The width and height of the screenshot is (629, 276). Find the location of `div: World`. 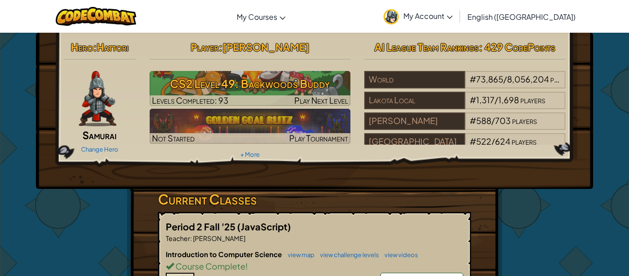

div: World is located at coordinates (415, 80).